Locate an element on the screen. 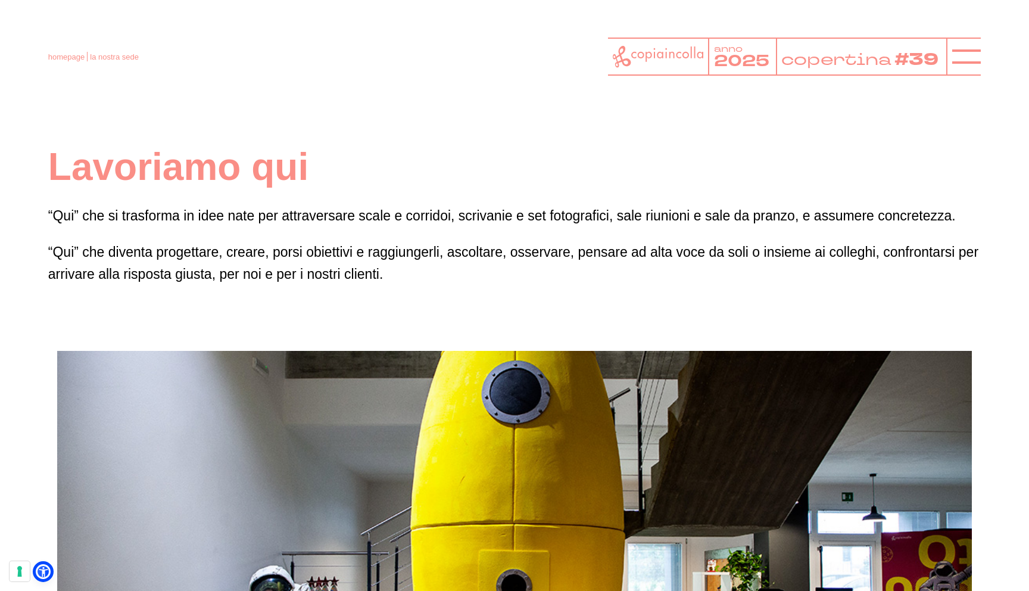 The image size is (1029, 591). button: Le tue preferenze relative al consenso per le tecnologie di tracciamento is located at coordinates (20, 571).